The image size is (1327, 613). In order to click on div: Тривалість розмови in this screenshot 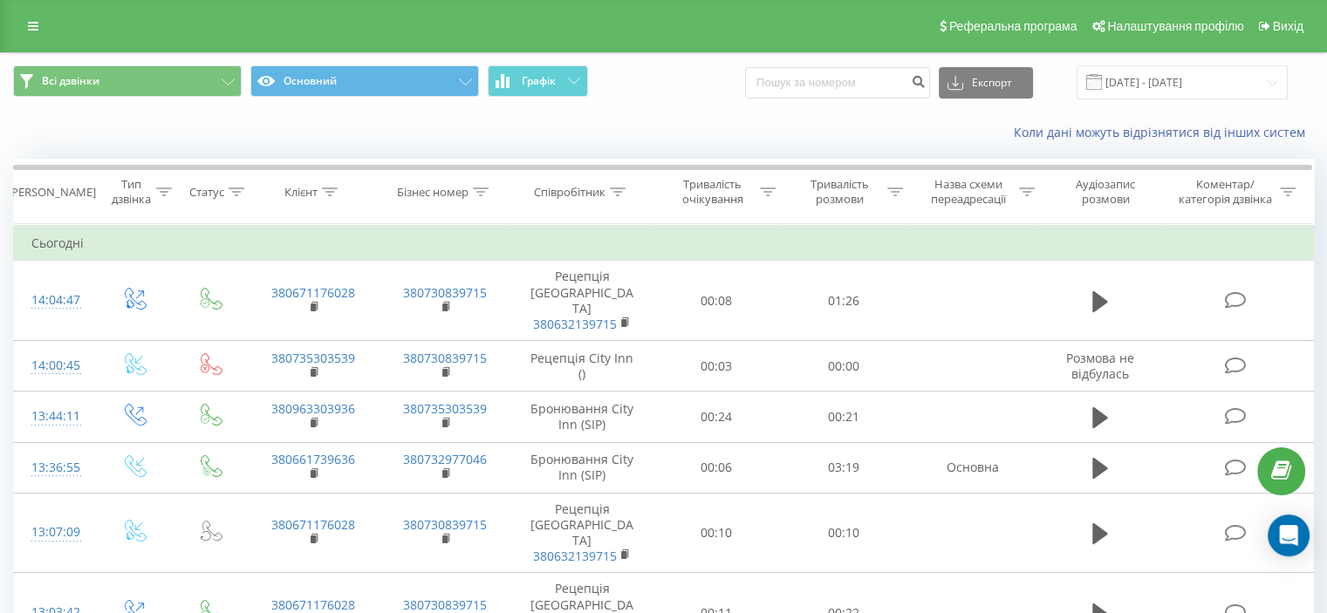, I will do `click(839, 192)`.